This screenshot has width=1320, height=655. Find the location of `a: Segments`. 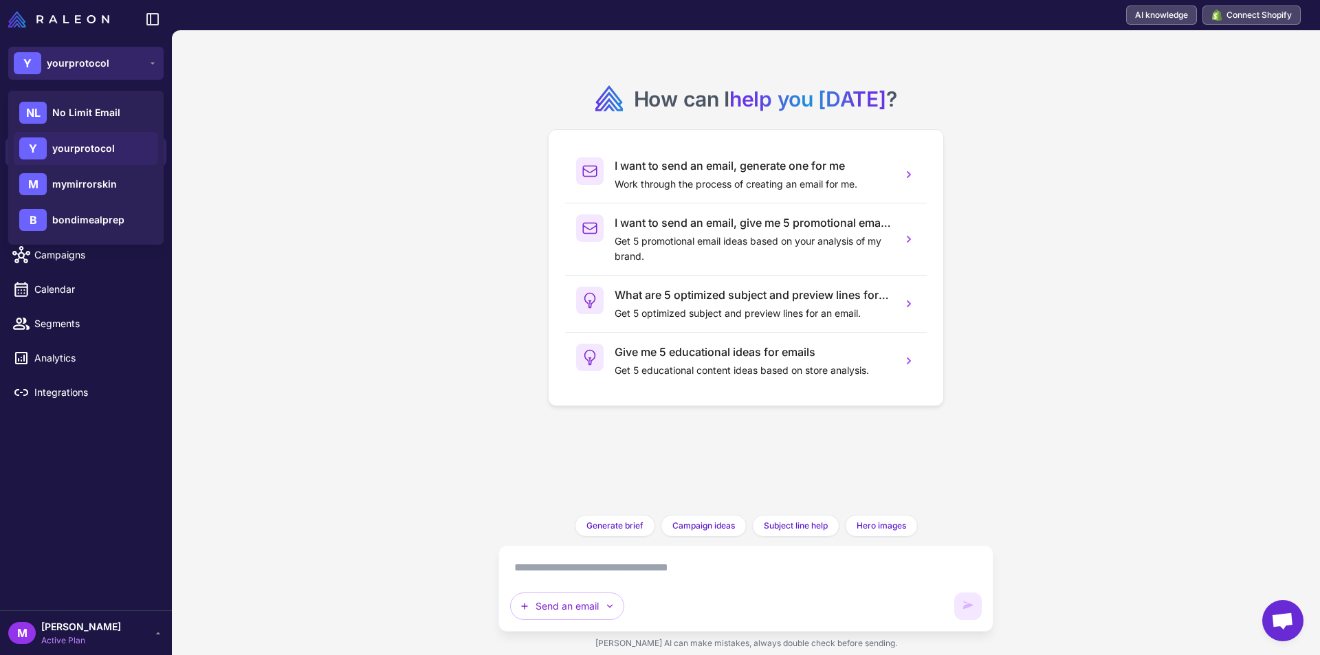

a: Segments is located at coordinates (86, 324).